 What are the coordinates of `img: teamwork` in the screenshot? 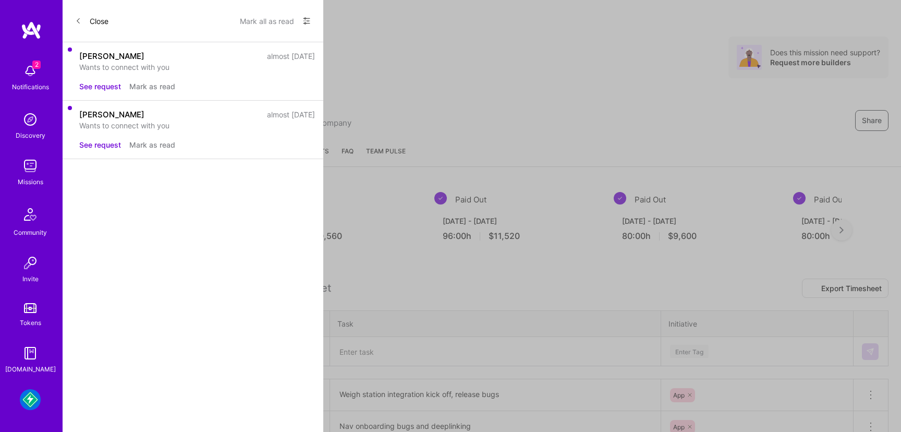 It's located at (30, 166).